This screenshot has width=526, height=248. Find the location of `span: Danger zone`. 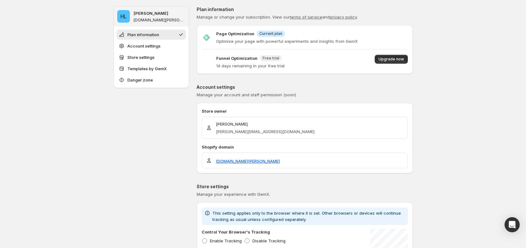

span: Danger zone is located at coordinates (140, 80).